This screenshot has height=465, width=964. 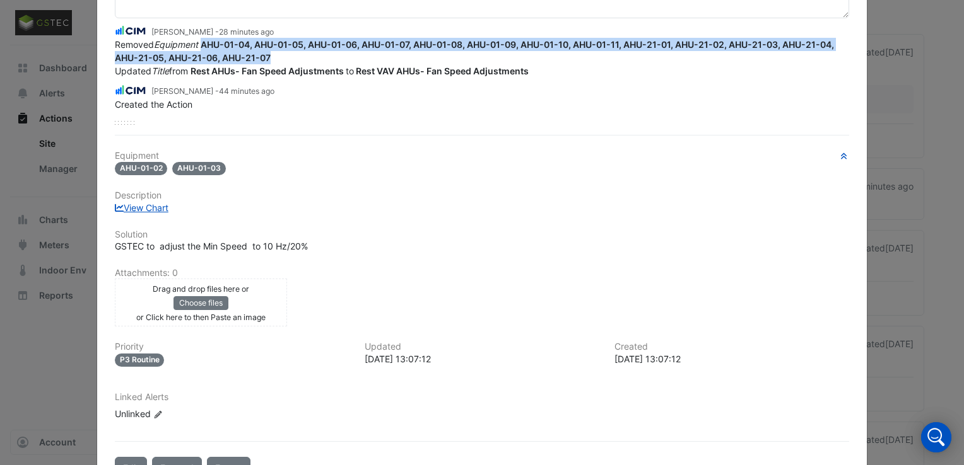 I want to click on h6: Equipment, so click(x=482, y=156).